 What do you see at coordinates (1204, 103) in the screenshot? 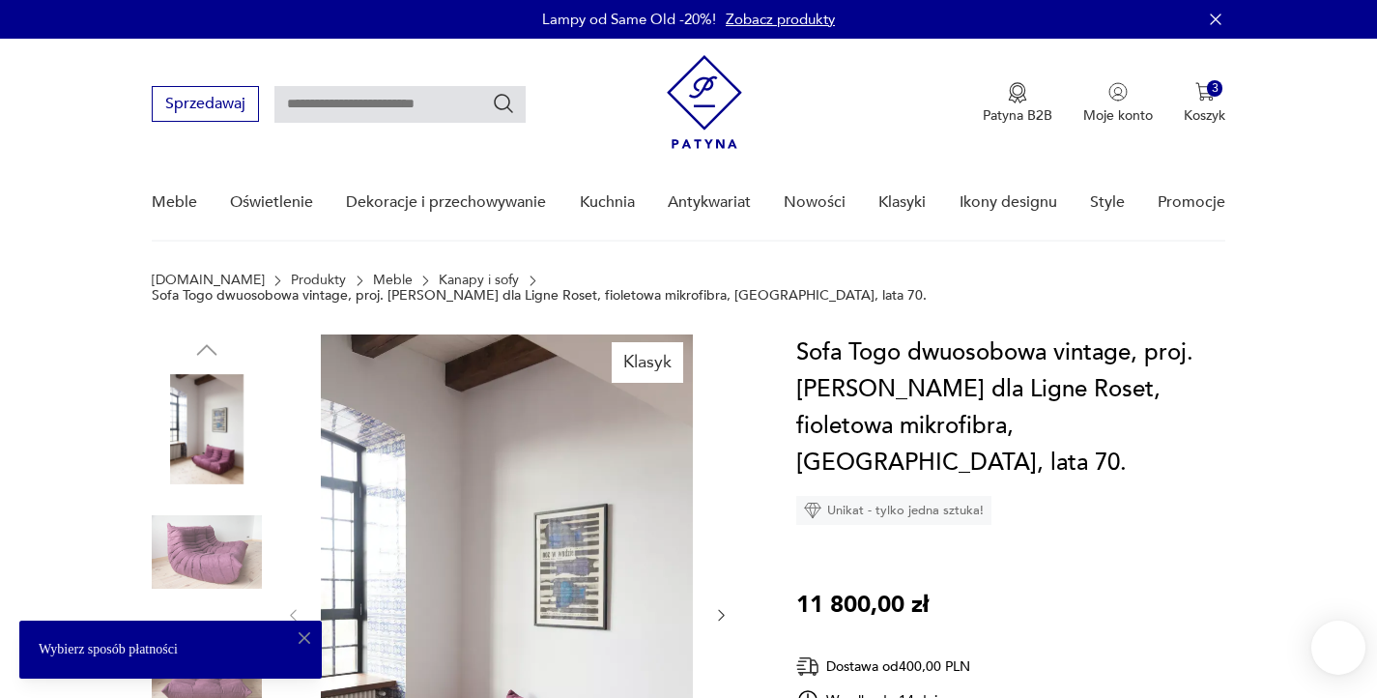
I see `button: 3Koszyk` at bounding box center [1204, 103].